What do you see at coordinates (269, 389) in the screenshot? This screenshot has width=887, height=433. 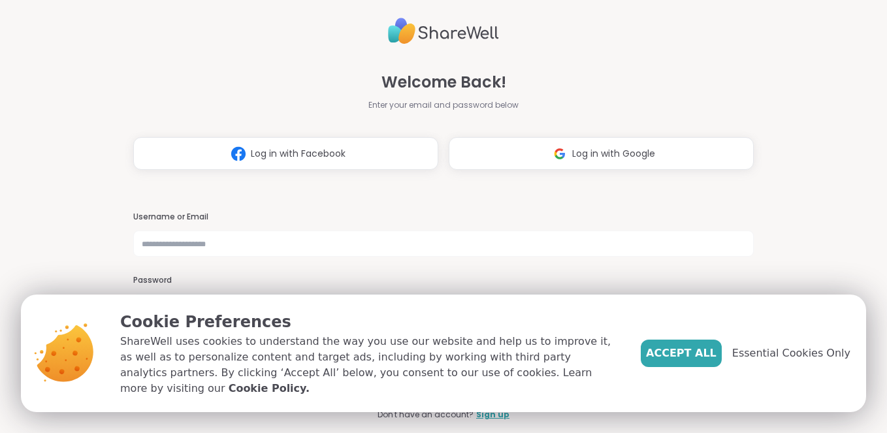 I see `a: Cookie Policy.` at bounding box center [269, 389].